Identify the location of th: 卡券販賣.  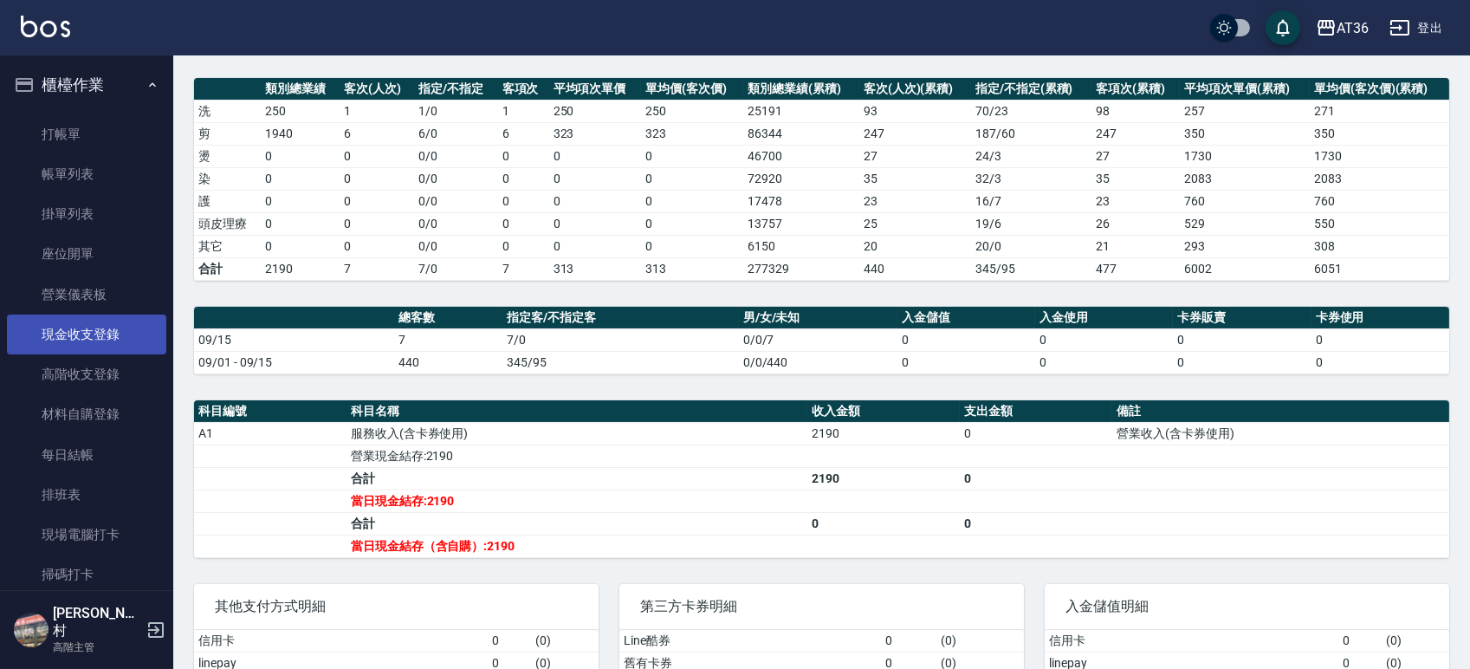
(1242, 318).